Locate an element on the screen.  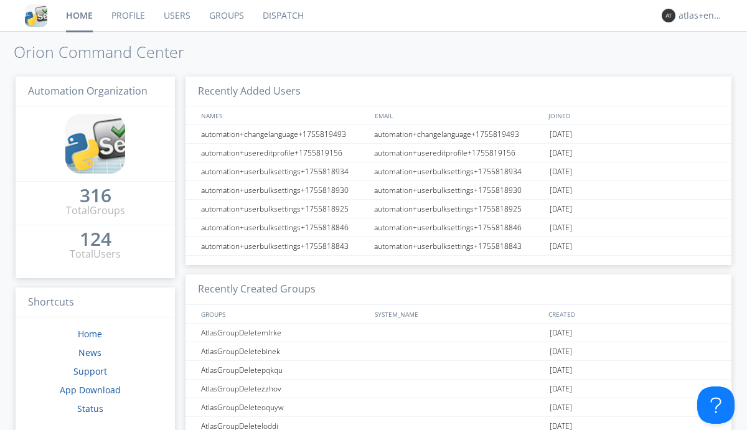
a: News is located at coordinates (90, 352).